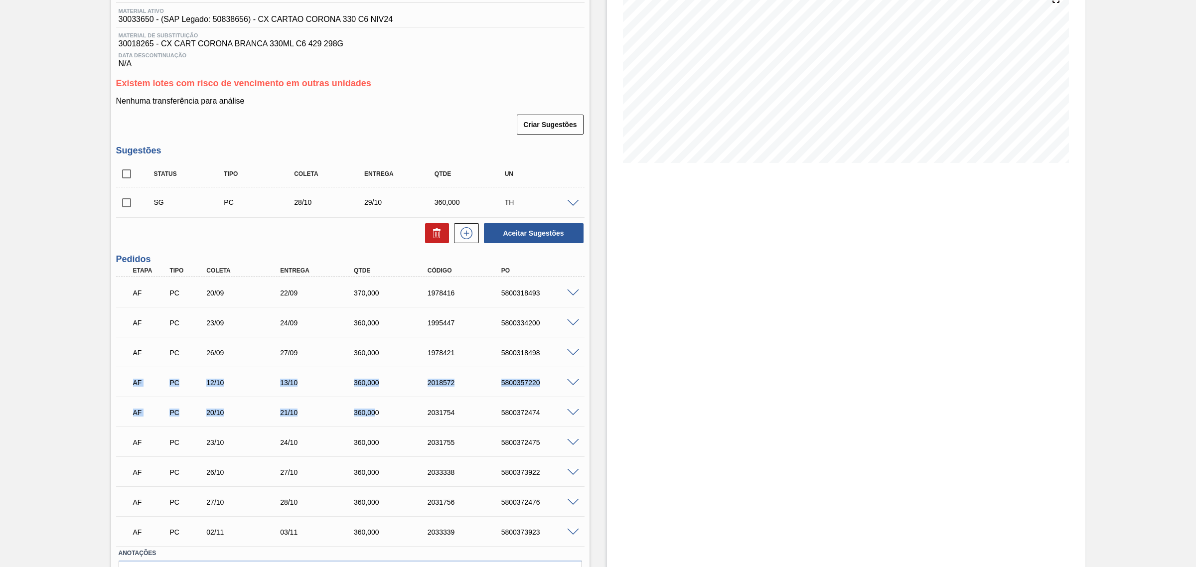 This screenshot has width=1196, height=567. I want to click on h3: Pedidos, so click(350, 259).